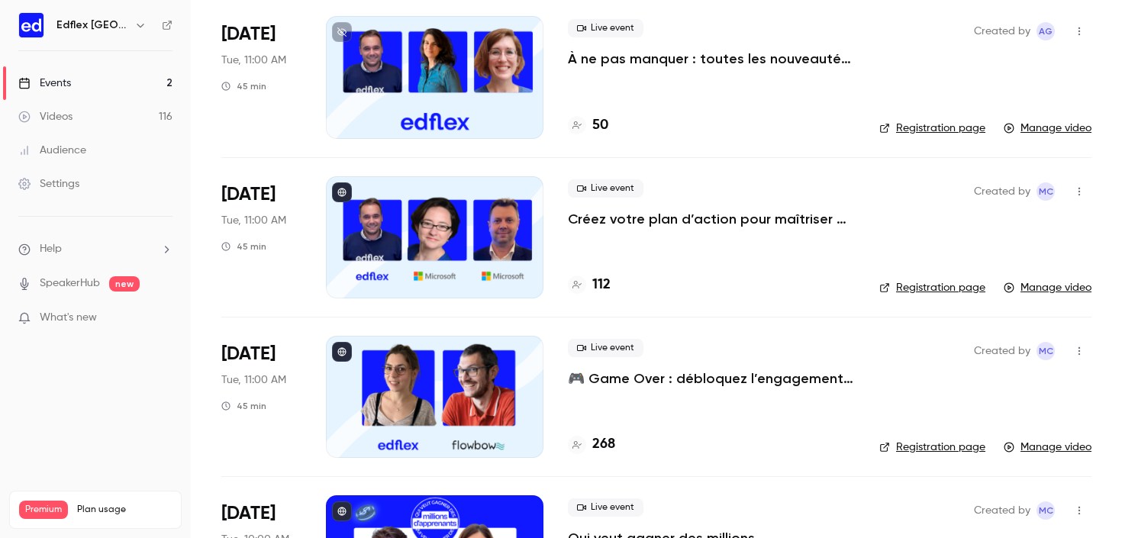 Image resolution: width=1122 pixels, height=538 pixels. What do you see at coordinates (43, 510) in the screenshot?
I see `span: Premium` at bounding box center [43, 510].